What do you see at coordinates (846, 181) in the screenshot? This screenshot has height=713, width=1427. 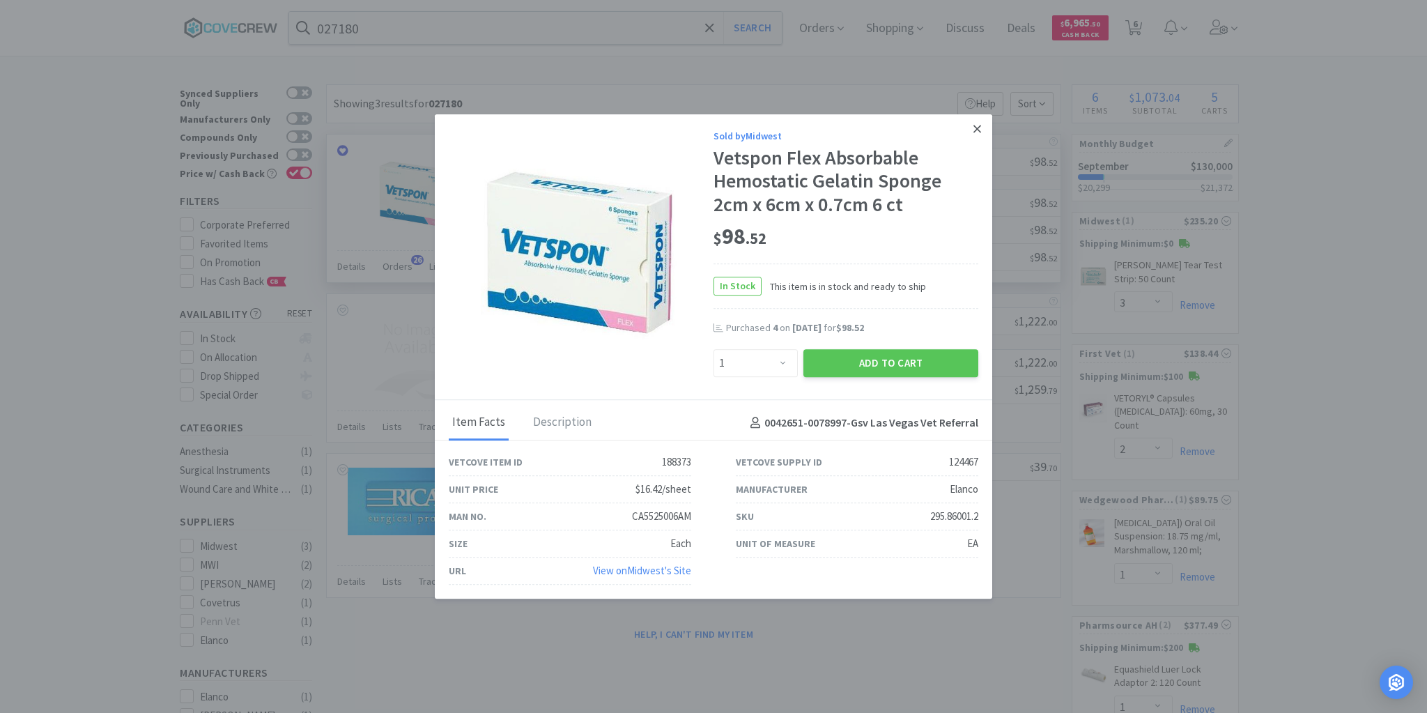 I see `div: Vetspon Flex Absorbable Hemostatic Gelatin Sponge 2cm x 6cm x 0.7cm 6 ct` at bounding box center [846, 181].